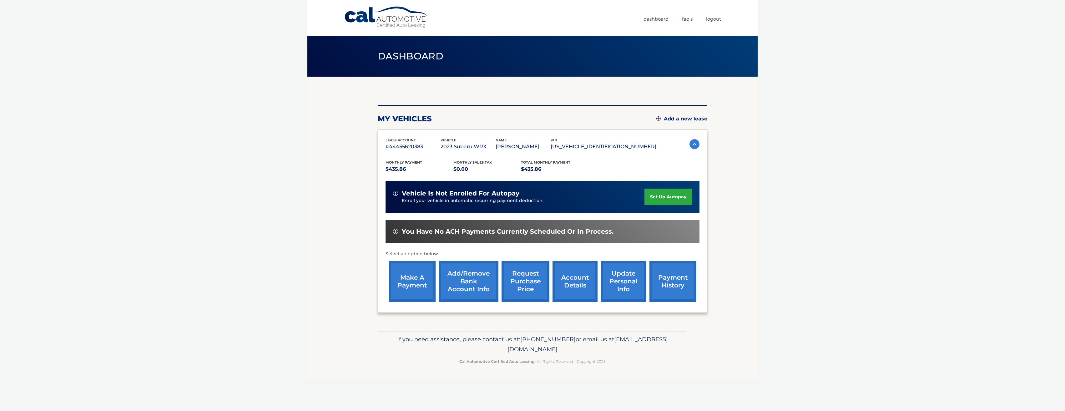  What do you see at coordinates (401, 140) in the screenshot?
I see `span: lease account` at bounding box center [401, 140].